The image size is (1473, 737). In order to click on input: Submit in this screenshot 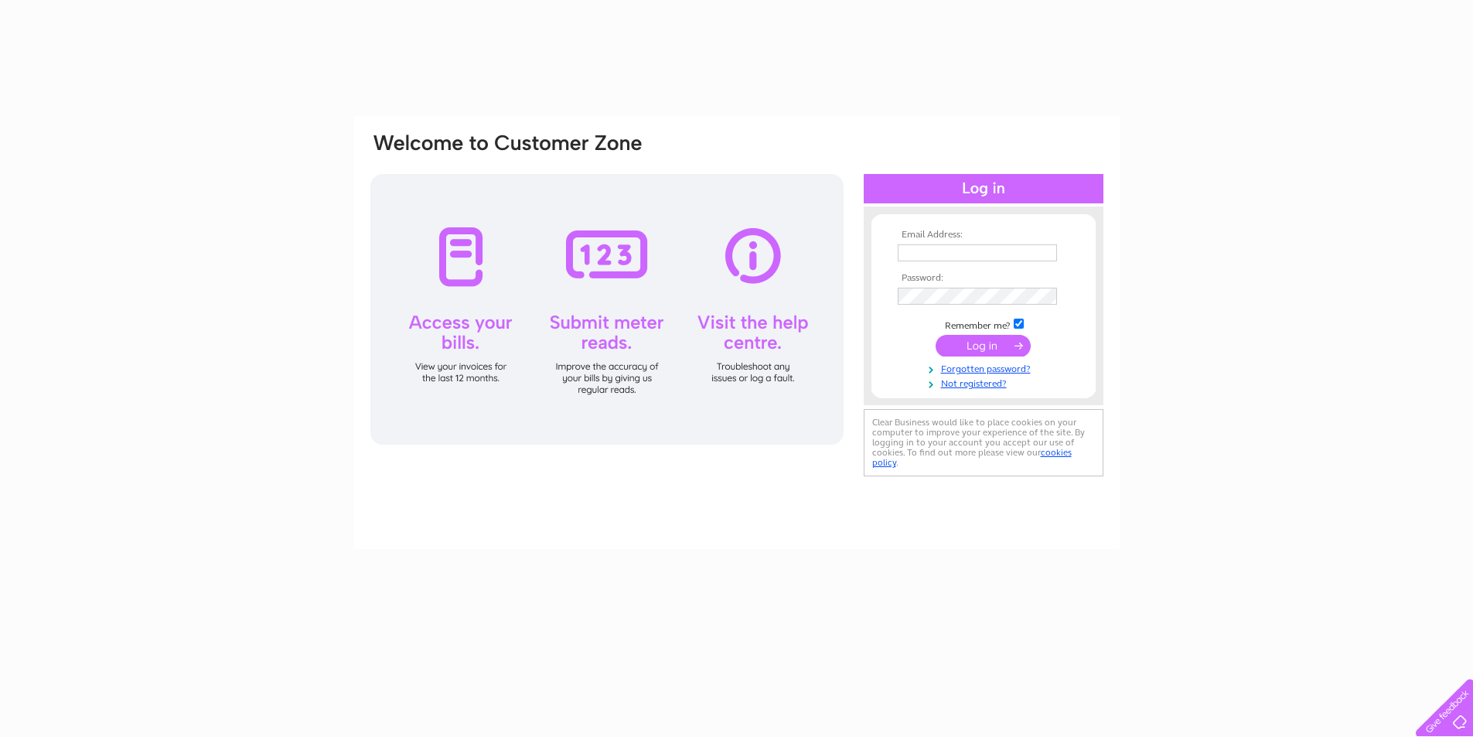, I will do `click(983, 346)`.